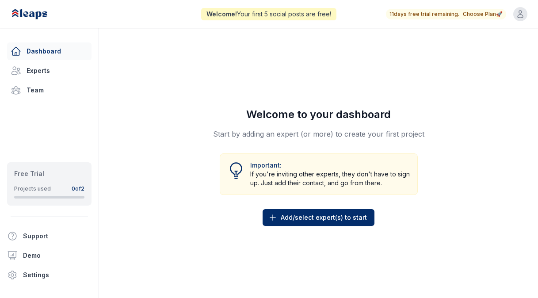 This screenshot has height=298, width=538. I want to click on a: Demo, so click(49, 255).